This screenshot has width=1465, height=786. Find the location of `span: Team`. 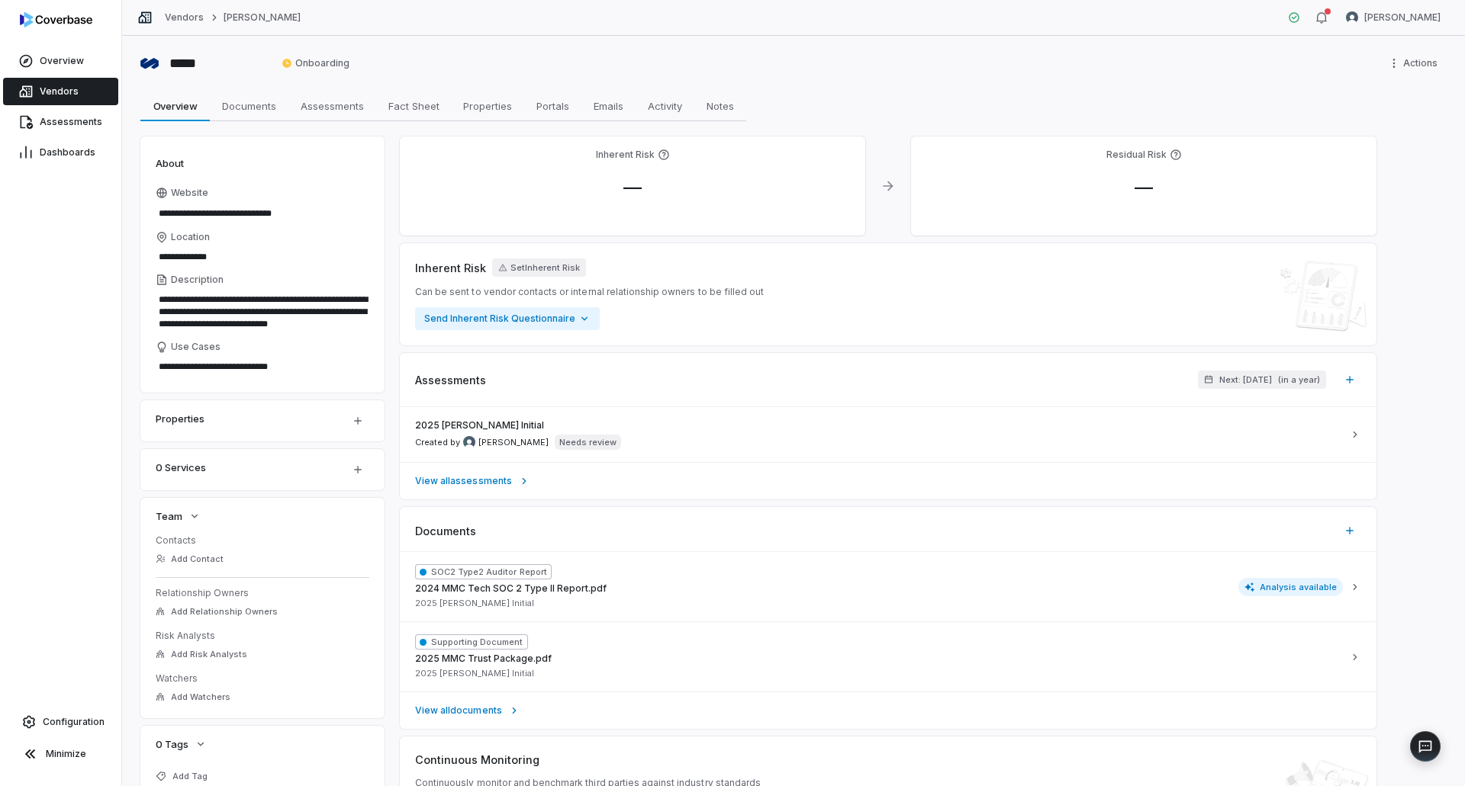

span: Team is located at coordinates (169, 516).